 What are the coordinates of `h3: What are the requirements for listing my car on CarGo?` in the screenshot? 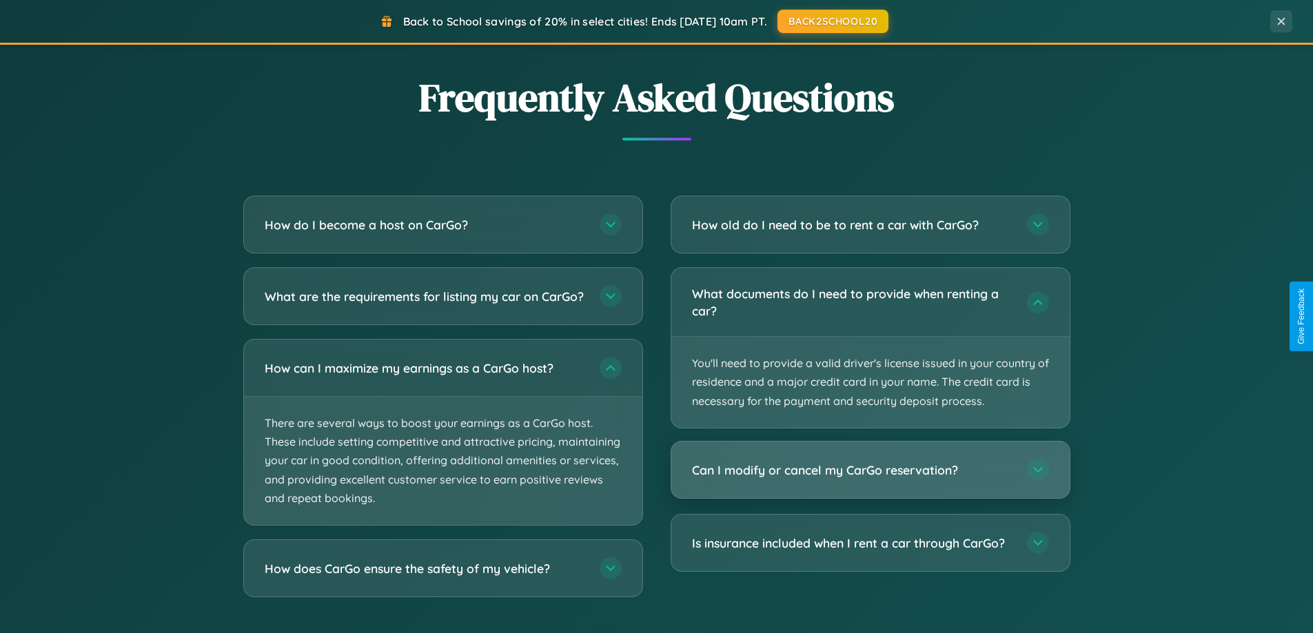 It's located at (425, 296).